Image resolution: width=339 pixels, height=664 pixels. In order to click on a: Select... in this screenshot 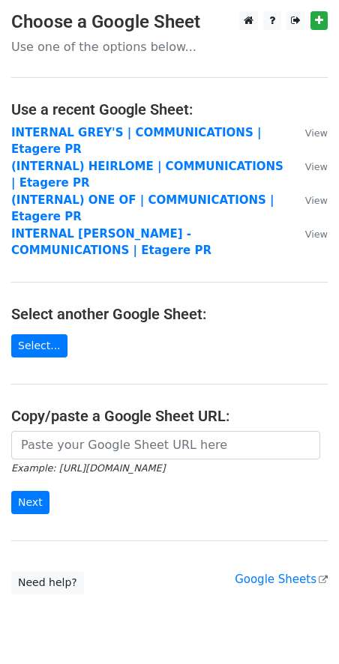, I will do `click(39, 345)`.